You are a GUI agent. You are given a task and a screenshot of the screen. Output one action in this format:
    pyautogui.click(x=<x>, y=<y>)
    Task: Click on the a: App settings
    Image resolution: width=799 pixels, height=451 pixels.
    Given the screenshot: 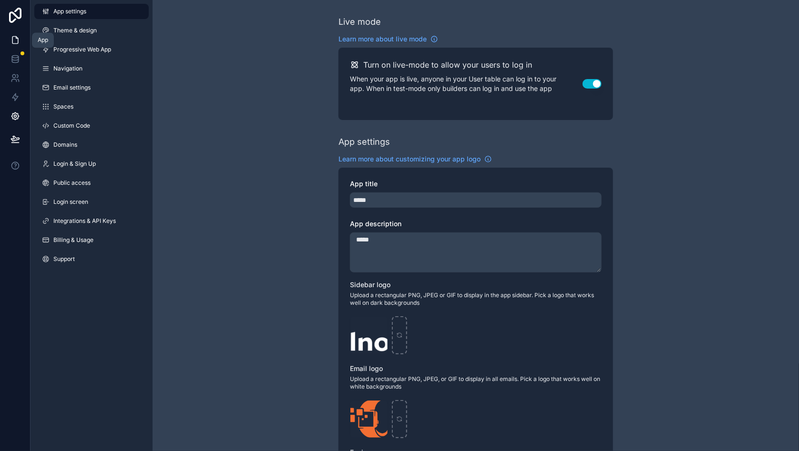 What is the action you would take?
    pyautogui.click(x=91, y=11)
    